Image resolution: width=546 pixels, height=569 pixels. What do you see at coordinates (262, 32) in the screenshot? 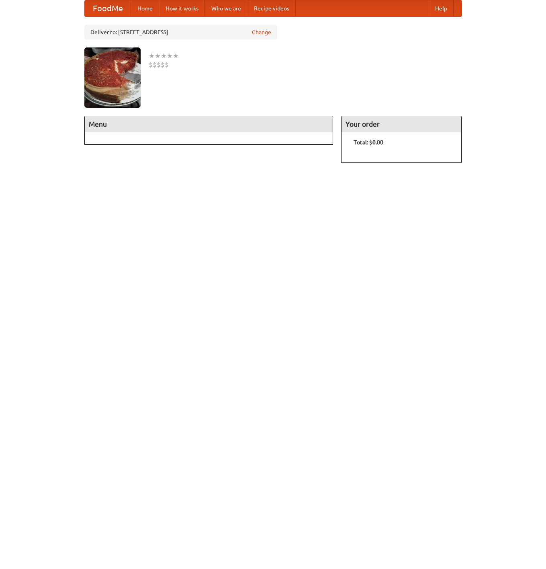
I see `a: Change` at bounding box center [262, 32].